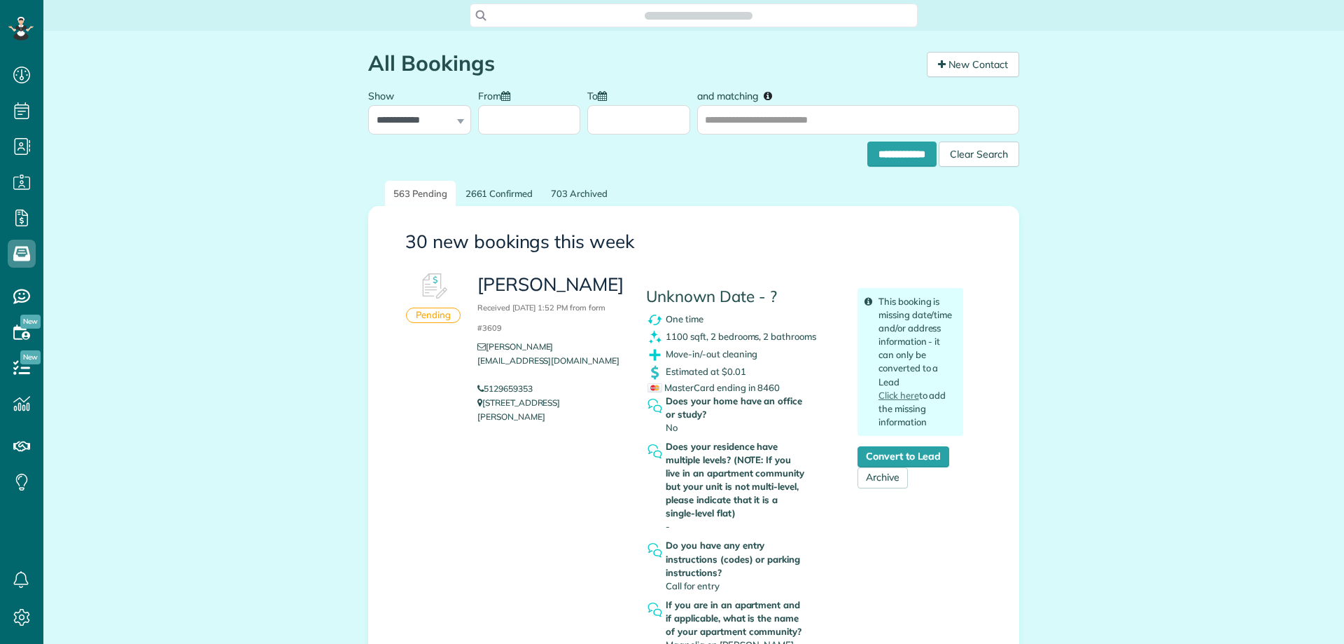  I want to click on a: Convert to Lead, so click(903, 457).